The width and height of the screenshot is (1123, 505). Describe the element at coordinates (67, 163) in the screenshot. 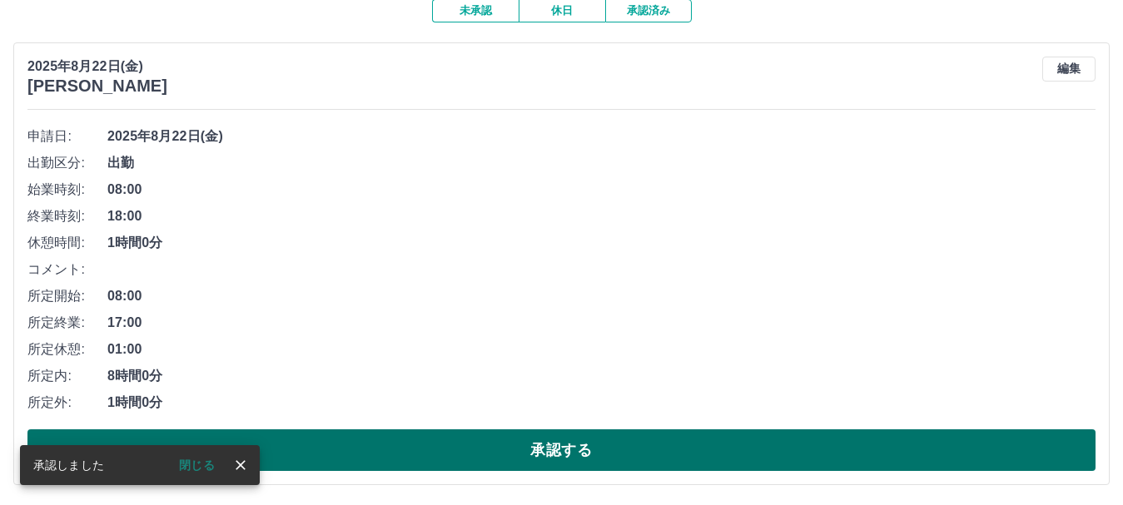

I see `span: 出勤区分:` at that location.